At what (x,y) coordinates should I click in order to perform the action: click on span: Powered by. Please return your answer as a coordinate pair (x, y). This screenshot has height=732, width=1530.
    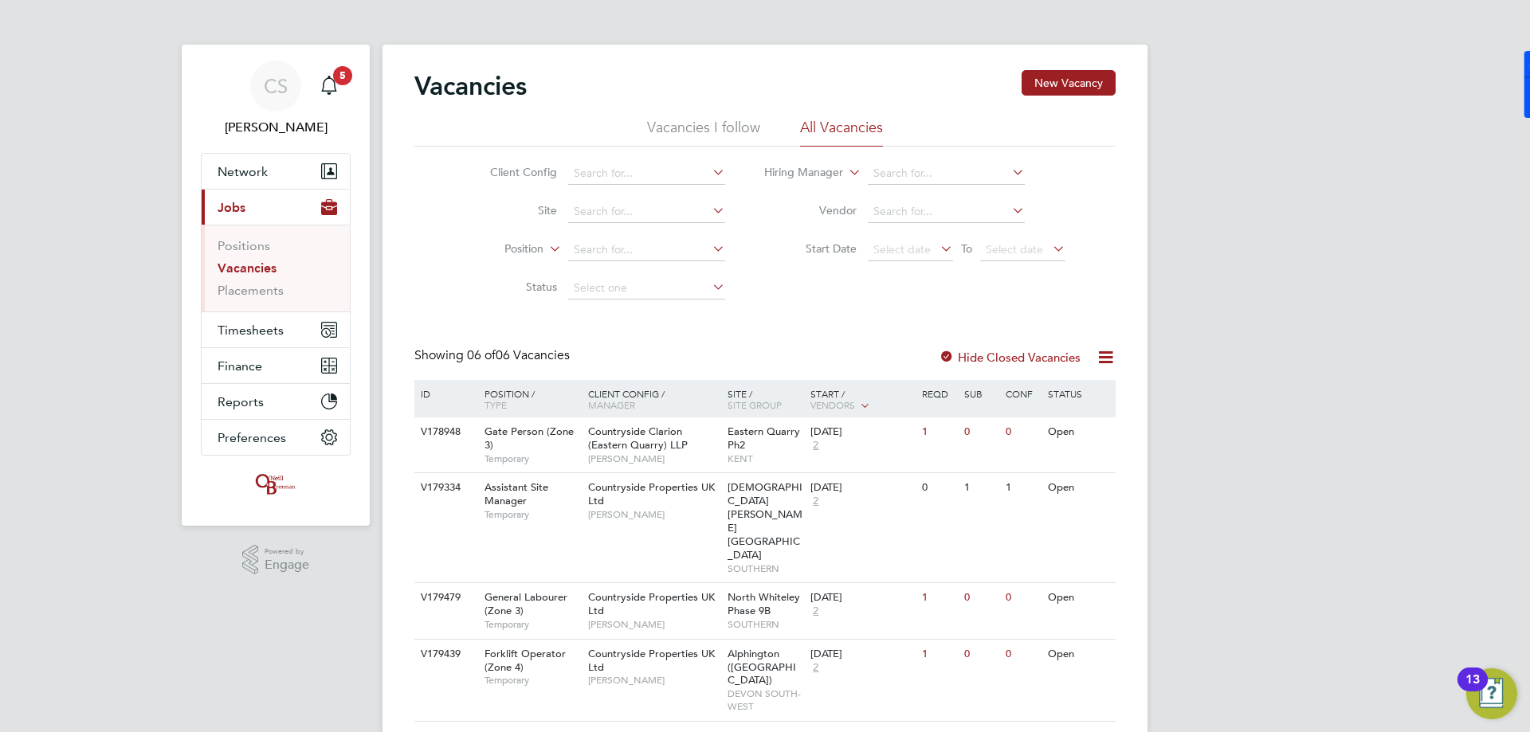
    Looking at the image, I should click on (287, 551).